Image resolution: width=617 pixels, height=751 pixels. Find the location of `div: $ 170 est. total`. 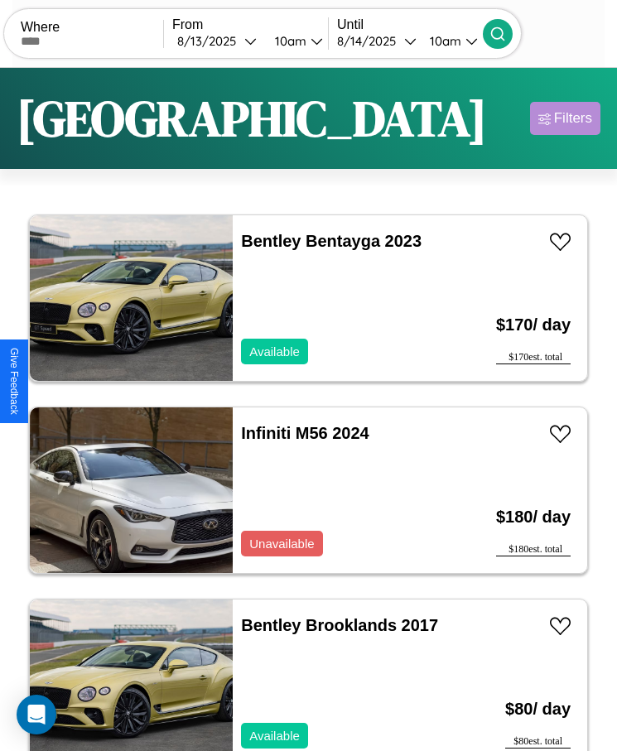

div: $ 170 est. total is located at coordinates (533, 358).